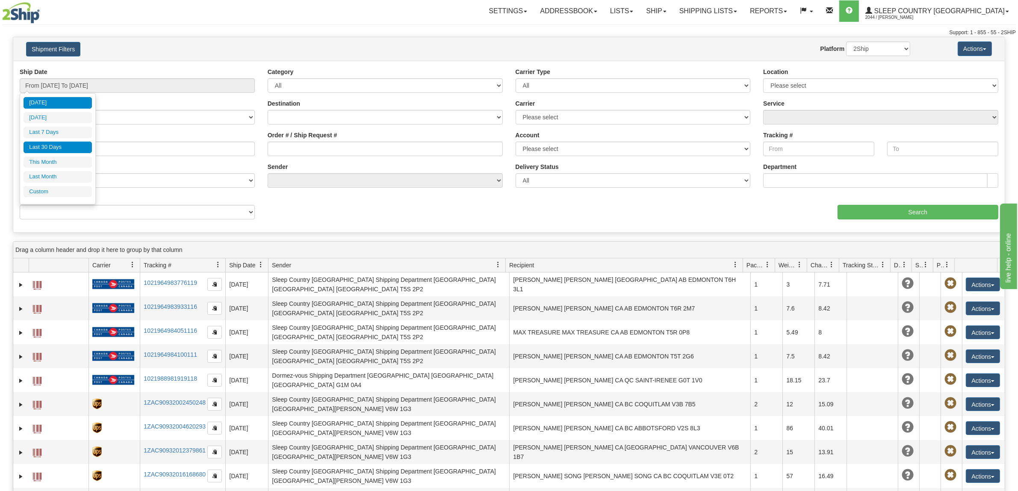  What do you see at coordinates (708, 11) in the screenshot?
I see `a: Shipping lists` at bounding box center [708, 11].